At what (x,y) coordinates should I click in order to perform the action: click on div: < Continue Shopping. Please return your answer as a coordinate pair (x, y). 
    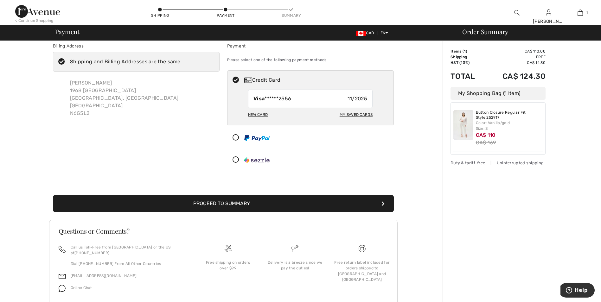
    Looking at the image, I should click on (34, 21).